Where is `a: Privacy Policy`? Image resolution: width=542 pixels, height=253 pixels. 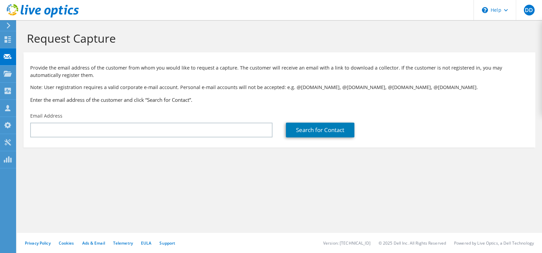
a: Privacy Policy is located at coordinates (38, 242).